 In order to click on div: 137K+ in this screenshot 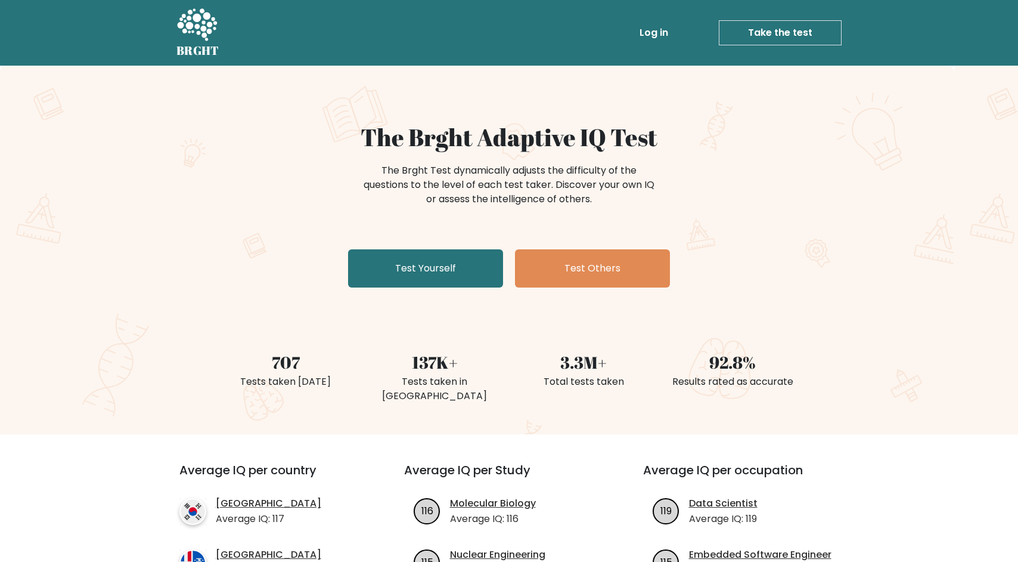, I will do `click(435, 362)`.